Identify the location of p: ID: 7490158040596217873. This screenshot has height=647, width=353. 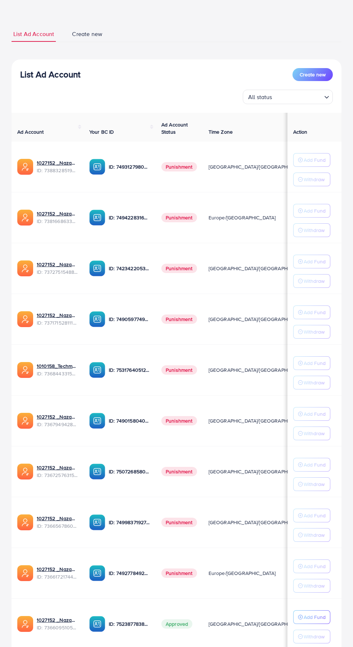
(129, 421).